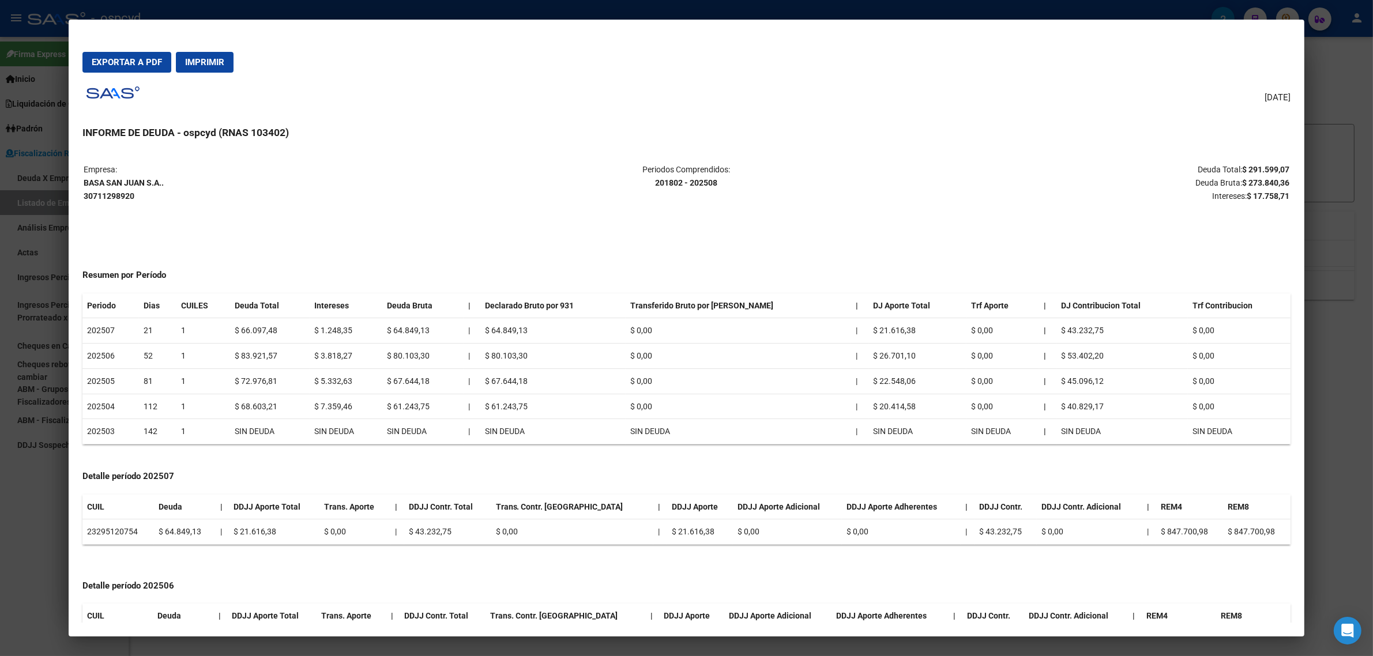 The width and height of the screenshot is (1373, 656). I want to click on strong: $ 17.758,71, so click(1269, 196).